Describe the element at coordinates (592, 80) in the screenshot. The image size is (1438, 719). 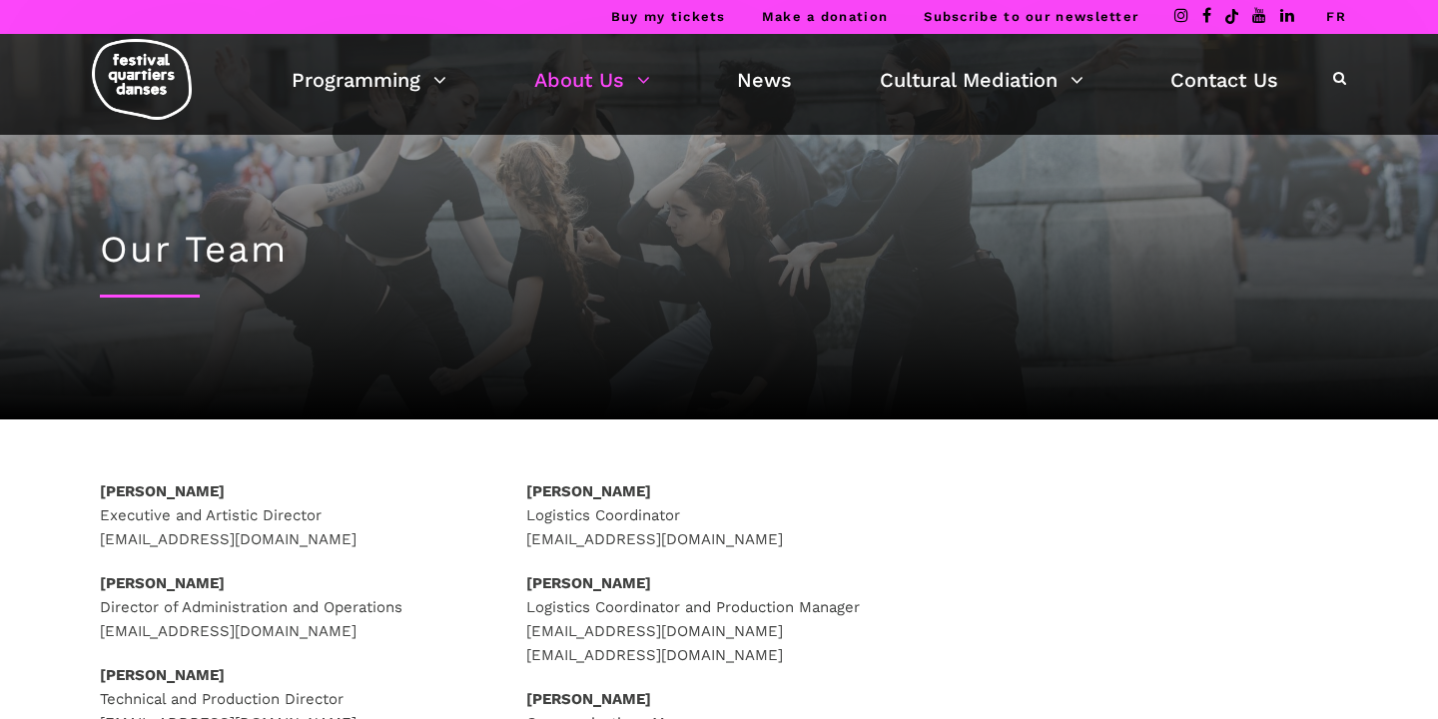
I see `a: About Us` at that location.